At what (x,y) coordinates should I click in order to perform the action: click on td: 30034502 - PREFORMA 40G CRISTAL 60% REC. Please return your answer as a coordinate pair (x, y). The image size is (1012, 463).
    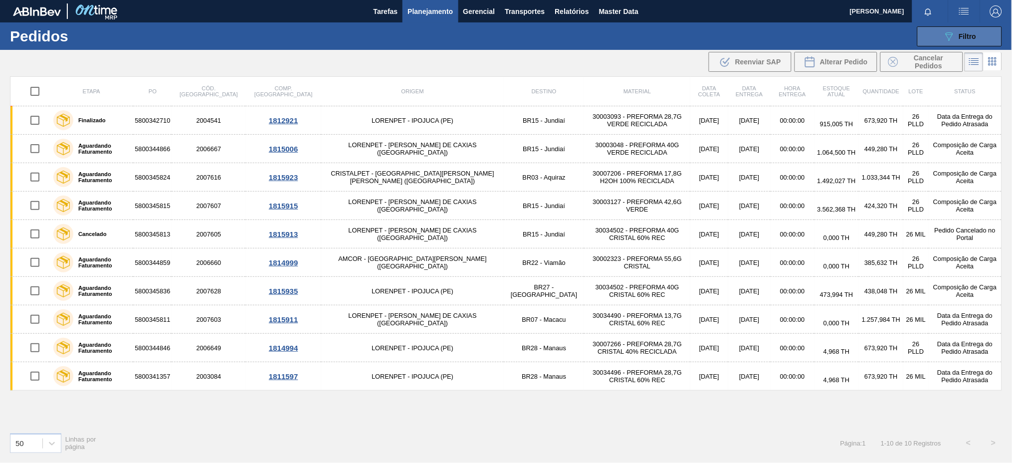
    Looking at the image, I should click on (637, 291).